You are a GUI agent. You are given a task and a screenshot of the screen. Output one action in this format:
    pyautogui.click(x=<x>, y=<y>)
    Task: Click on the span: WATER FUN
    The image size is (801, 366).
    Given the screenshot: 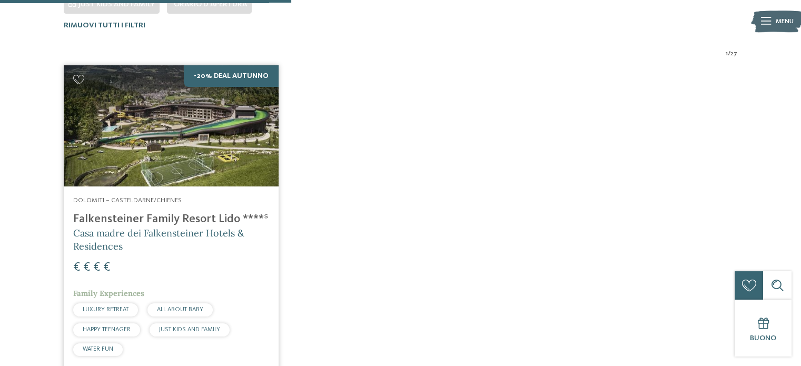 What is the action you would take?
    pyautogui.click(x=98, y=349)
    